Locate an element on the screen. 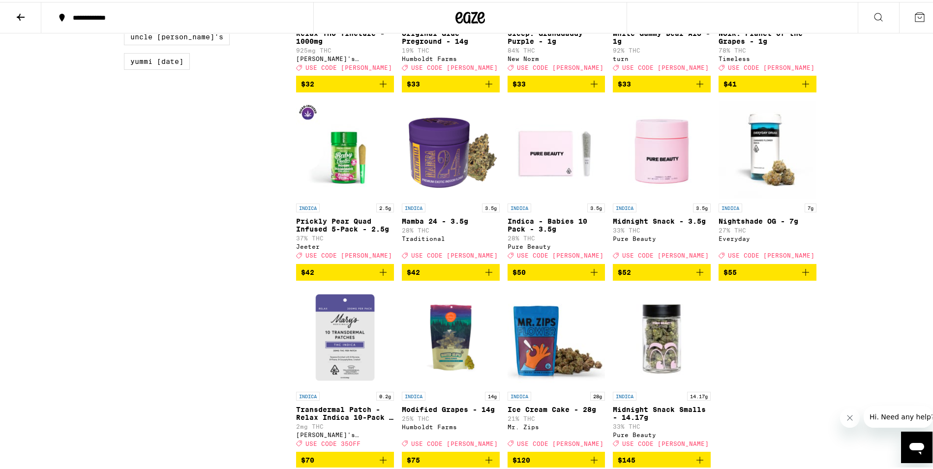  a: Open page for Modified Grapes - 14g from Humboldt Farms is located at coordinates (451, 368).